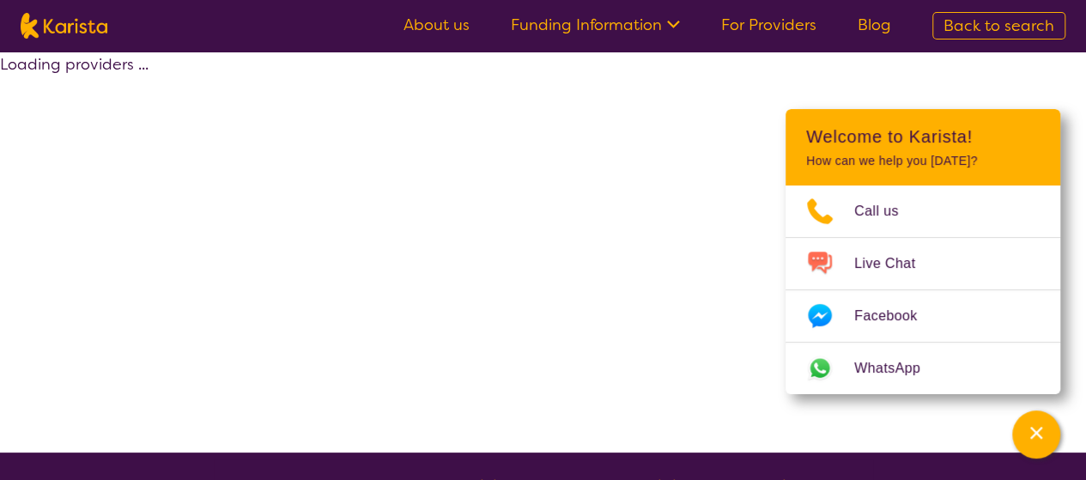  I want to click on button: Channel Menu, so click(1036, 434).